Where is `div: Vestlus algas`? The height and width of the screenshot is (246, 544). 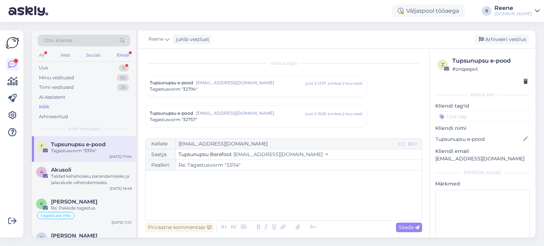 div: Vestlus algas is located at coordinates (284, 63).